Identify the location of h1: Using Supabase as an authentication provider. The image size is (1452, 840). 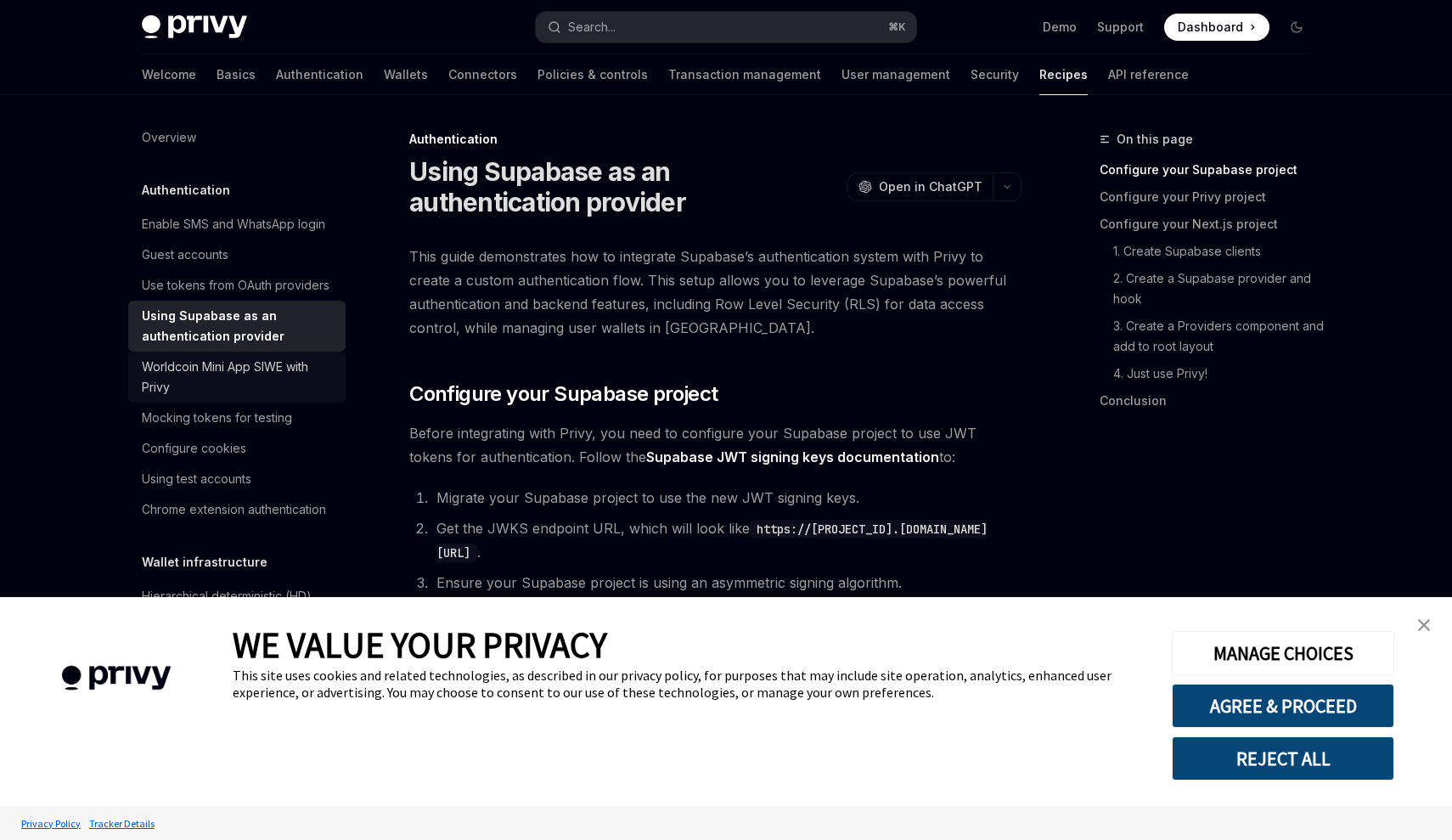
(625, 187).